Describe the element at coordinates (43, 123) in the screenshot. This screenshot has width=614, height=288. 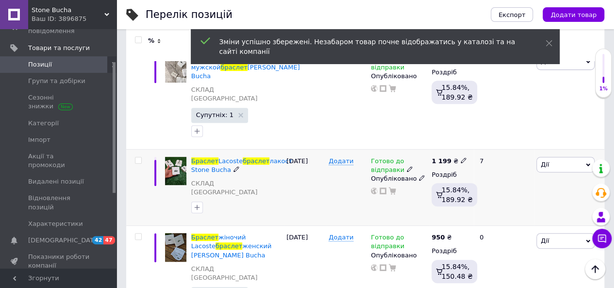
I see `span: Категорії` at that location.